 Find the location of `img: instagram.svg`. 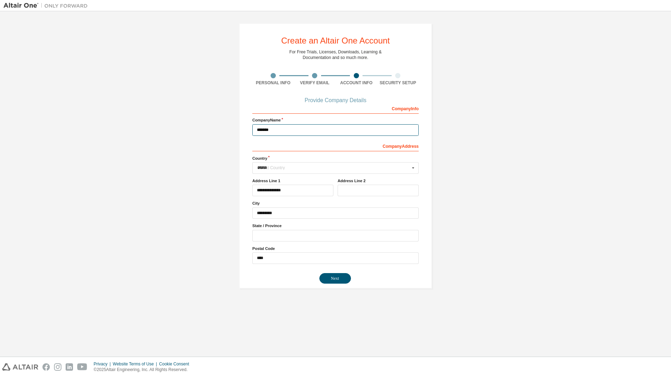

img: instagram.svg is located at coordinates (58, 367).